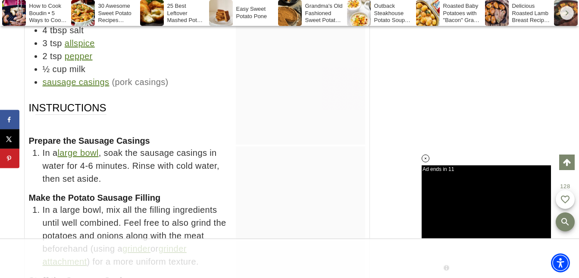 The width and height of the screenshot is (579, 278). What do you see at coordinates (46, 69) in the screenshot?
I see `span: ½` at bounding box center [46, 69].